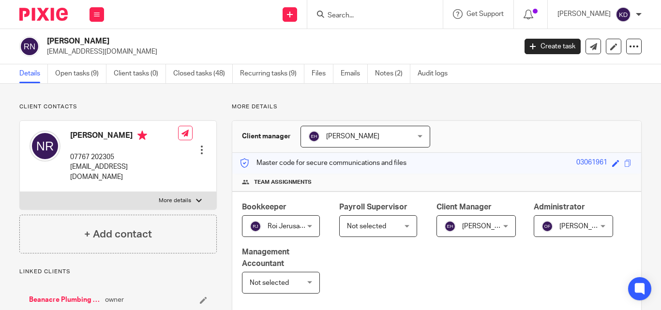 This screenshot has width=661, height=310. Describe the element at coordinates (485, 14) in the screenshot. I see `span: Get Support` at that location.